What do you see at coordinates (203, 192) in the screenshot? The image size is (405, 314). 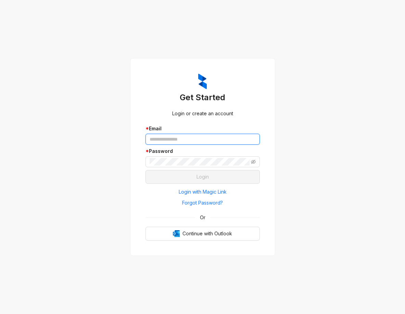 I see `button: Login with Magic Link` at bounding box center [203, 192].